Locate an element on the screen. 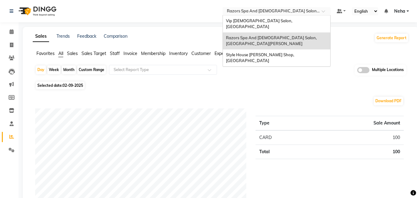 The height and width of the screenshot is (198, 417). button: Generate Report is located at coordinates (392, 38).